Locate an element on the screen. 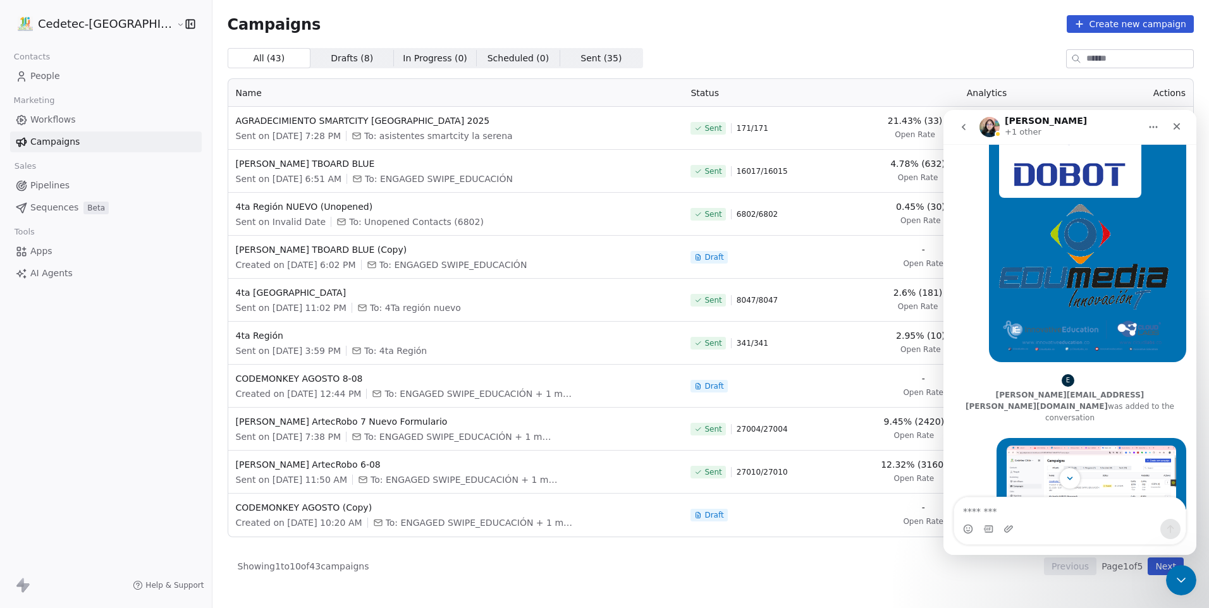  img: Profile image for Mrinal is located at coordinates (46, 17).